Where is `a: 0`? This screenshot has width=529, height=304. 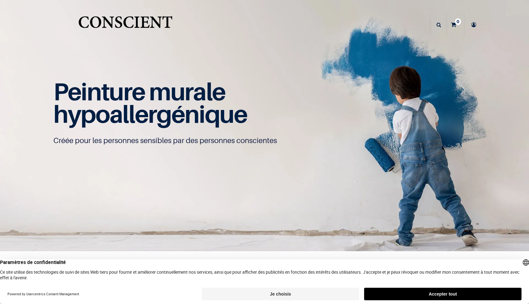 a: 0 is located at coordinates (456, 25).